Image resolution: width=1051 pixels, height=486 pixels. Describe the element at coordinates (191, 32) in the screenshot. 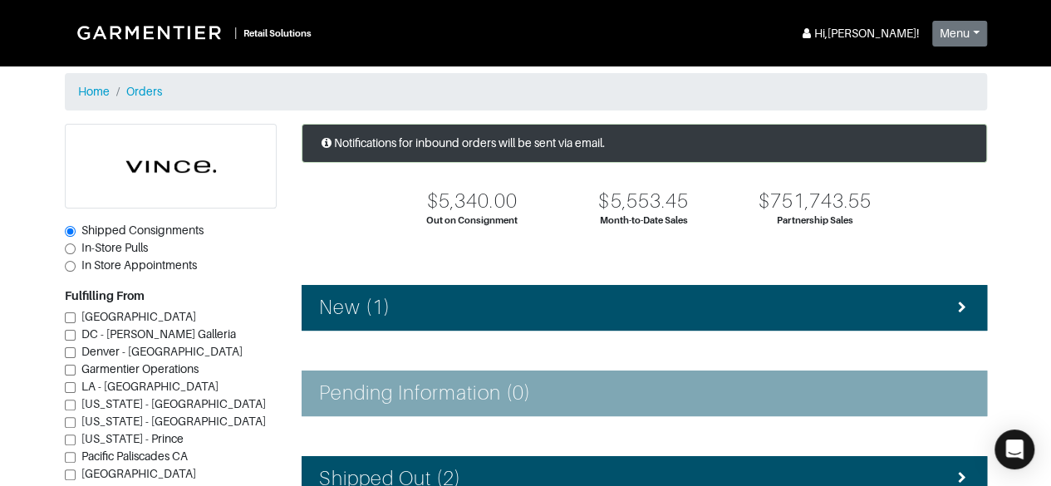

I see `a: |Retail Solutions` at that location.